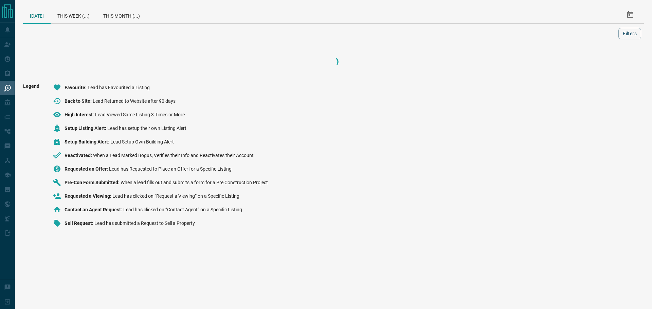 The height and width of the screenshot is (309, 652). Describe the element at coordinates (92, 183) in the screenshot. I see `span: Pre-Con Form Submitted` at that location.